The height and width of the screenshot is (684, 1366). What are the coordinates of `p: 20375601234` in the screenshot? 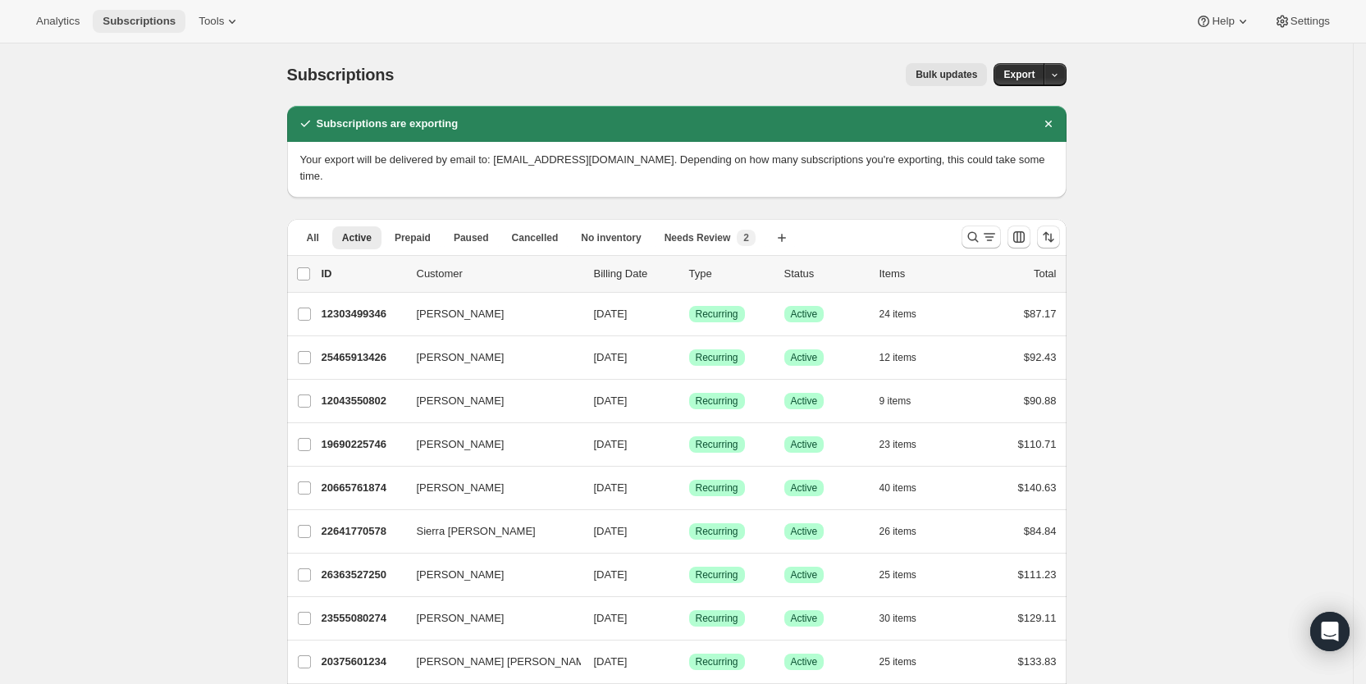 It's located at (363, 662).